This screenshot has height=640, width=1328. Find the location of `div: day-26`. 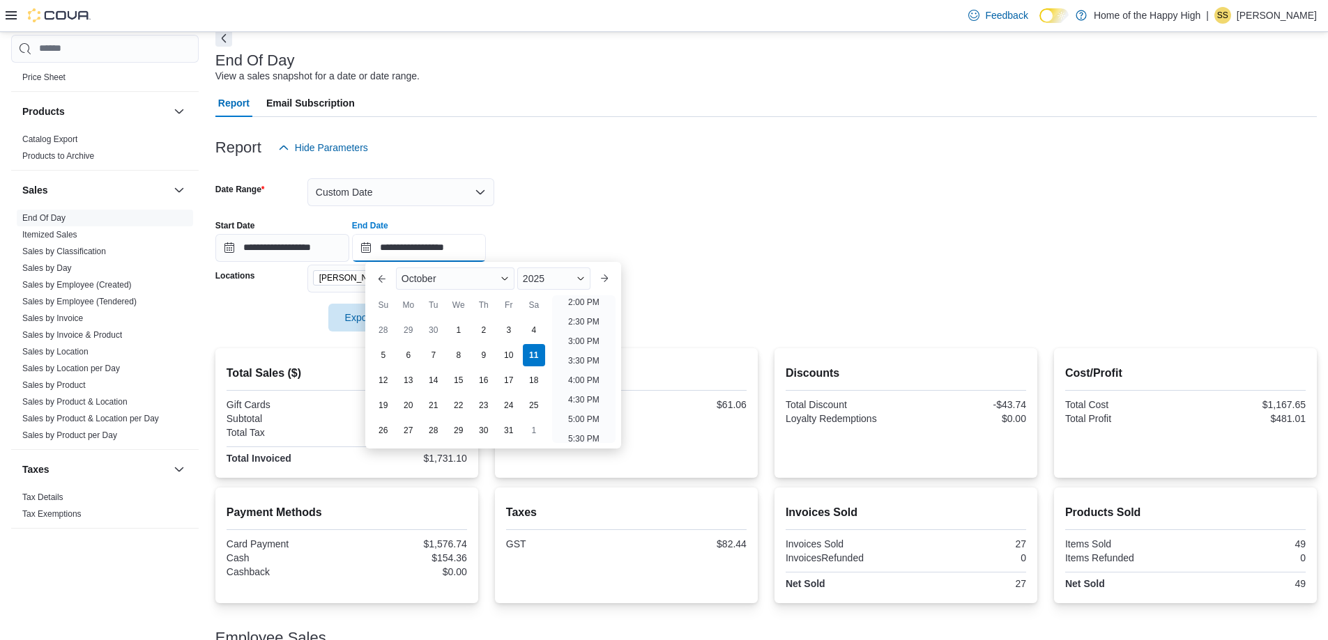

div: day-26 is located at coordinates (383, 431).